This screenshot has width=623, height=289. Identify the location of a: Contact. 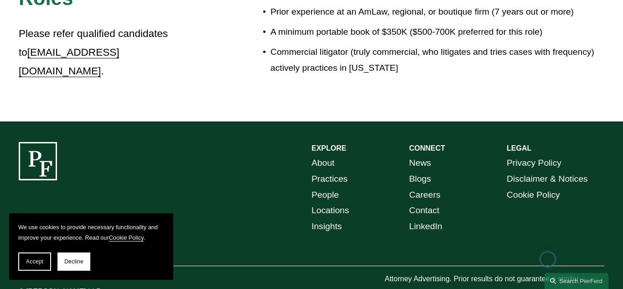
(424, 210).